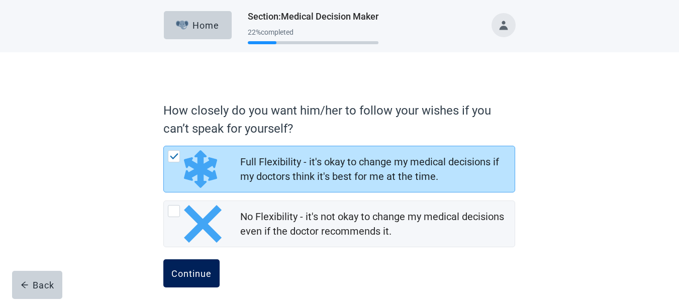 Image resolution: width=679 pixels, height=301 pixels. I want to click on div: Home, so click(197, 25).